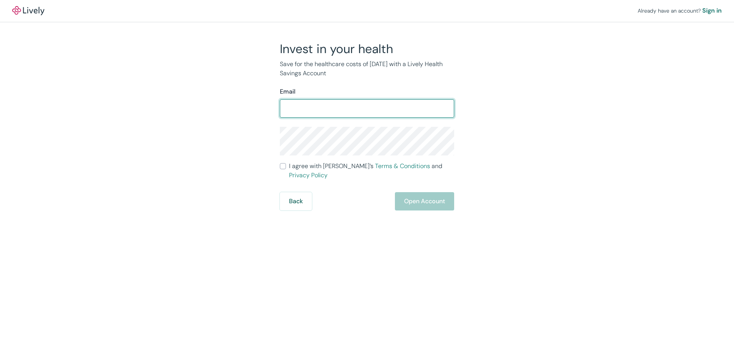  I want to click on h2: Invest in your health, so click(367, 49).